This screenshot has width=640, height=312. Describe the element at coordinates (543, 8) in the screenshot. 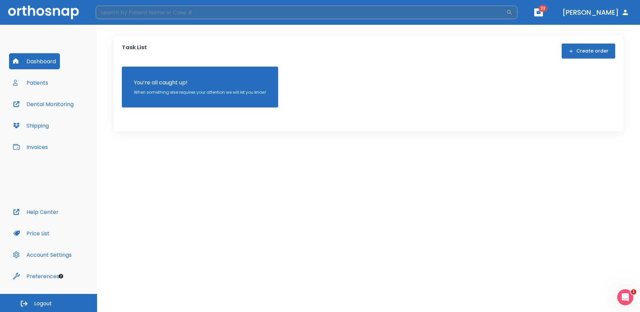

I see `span: 23` at that location.